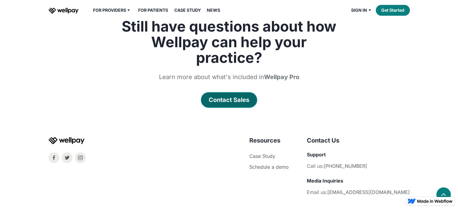 Image resolution: width=458 pixels, height=209 pixels. I want to click on a: News, so click(213, 10).